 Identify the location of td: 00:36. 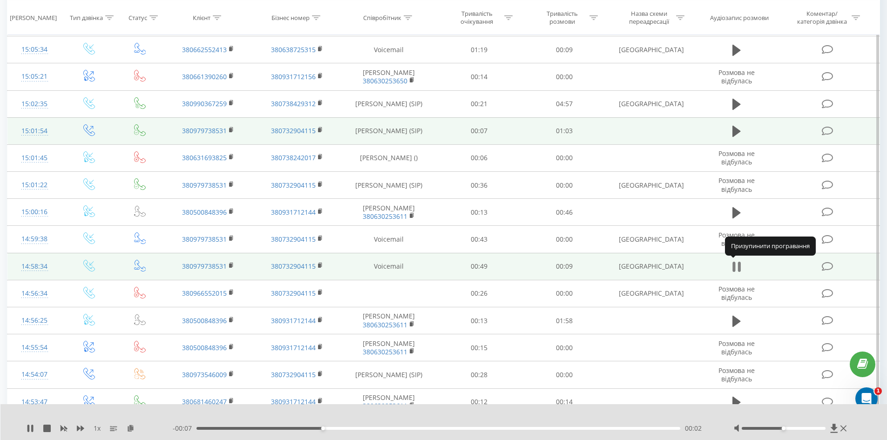
(479, 185).